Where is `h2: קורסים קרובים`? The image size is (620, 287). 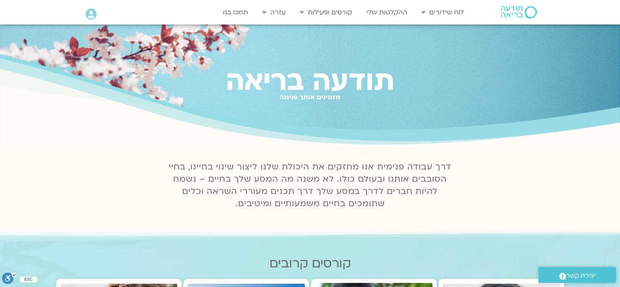
h2: קורסים קרובים is located at coordinates (310, 263).